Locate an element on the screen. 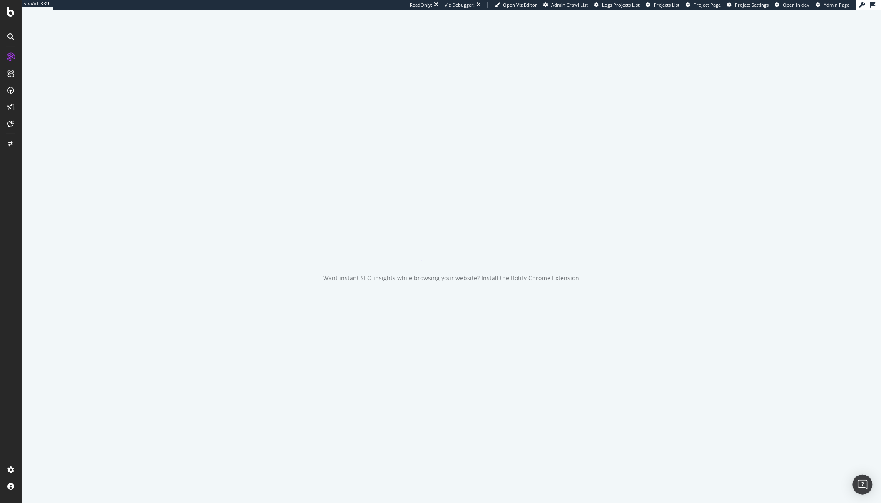 Image resolution: width=881 pixels, height=503 pixels. span: Project Page is located at coordinates (708, 5).